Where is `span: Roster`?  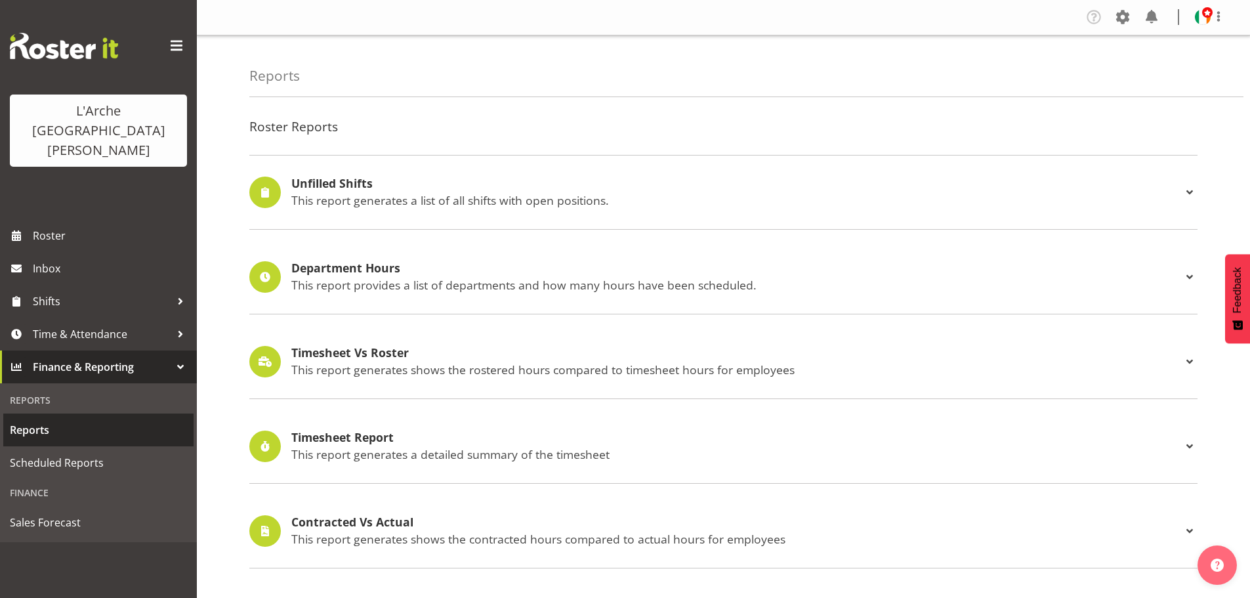
span: Roster is located at coordinates (112, 236).